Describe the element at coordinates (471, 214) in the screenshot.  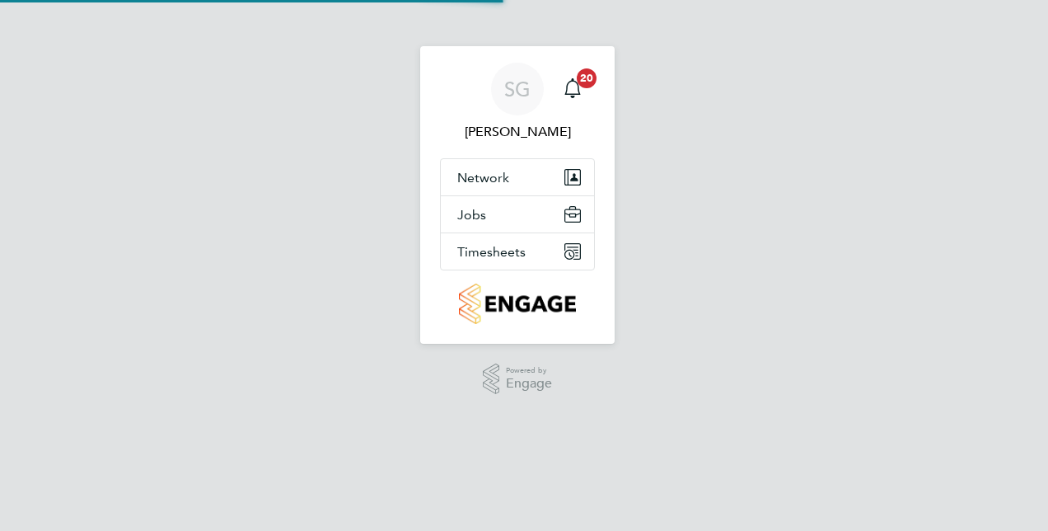
I see `span: Jobs` at that location.